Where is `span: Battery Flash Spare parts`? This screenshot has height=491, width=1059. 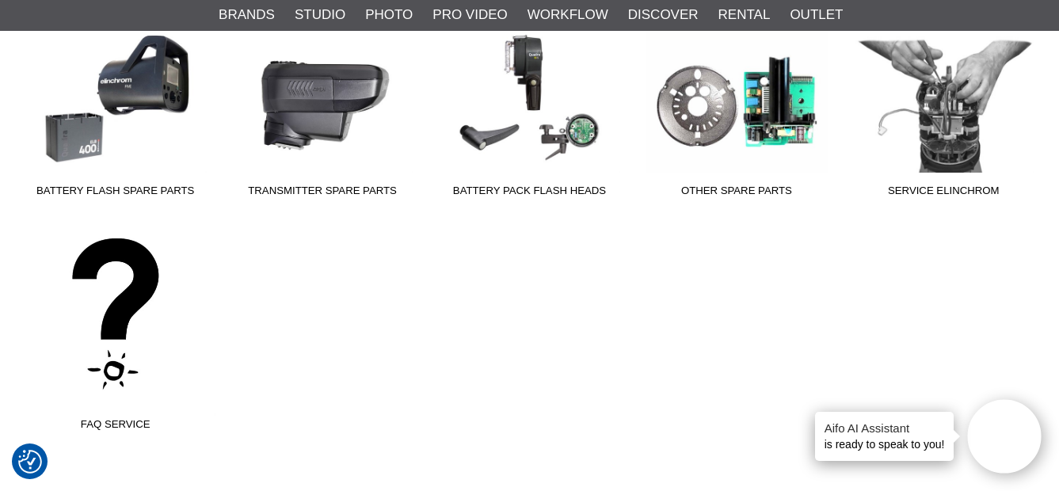
span: Battery Flash Spare parts is located at coordinates (115, 193).